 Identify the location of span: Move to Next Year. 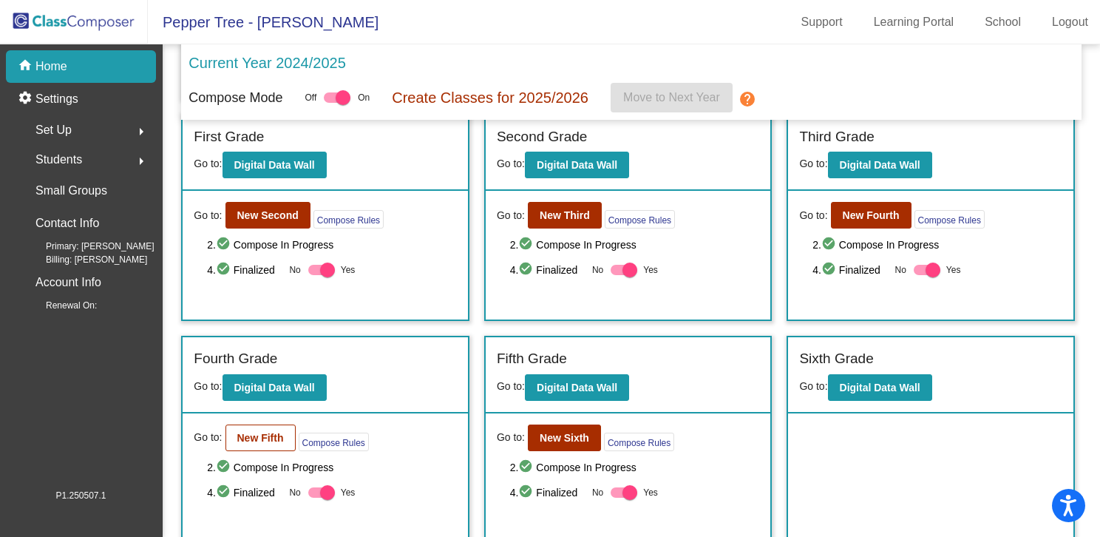
(671, 97).